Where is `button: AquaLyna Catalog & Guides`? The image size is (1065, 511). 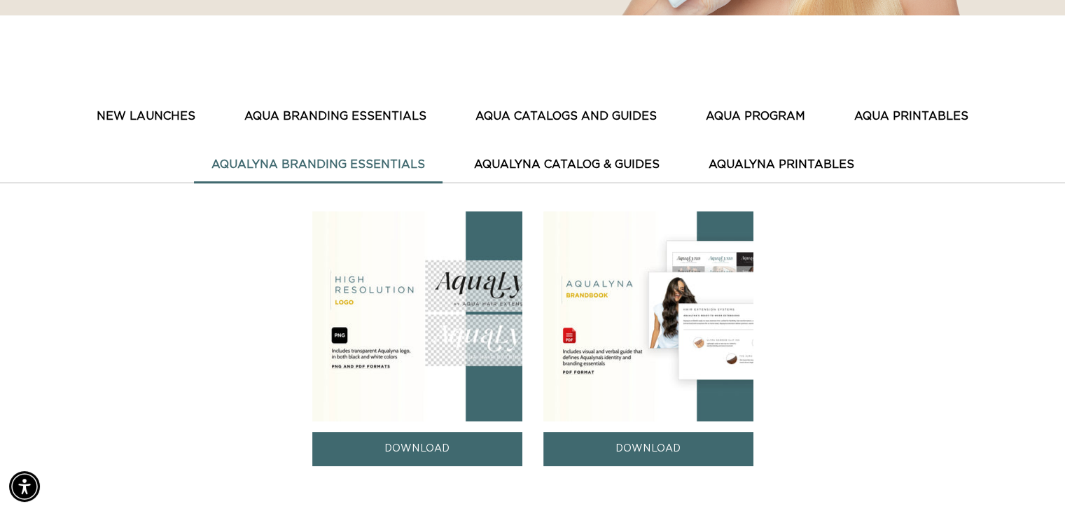
button: AquaLyna Catalog & Guides is located at coordinates (566, 164).